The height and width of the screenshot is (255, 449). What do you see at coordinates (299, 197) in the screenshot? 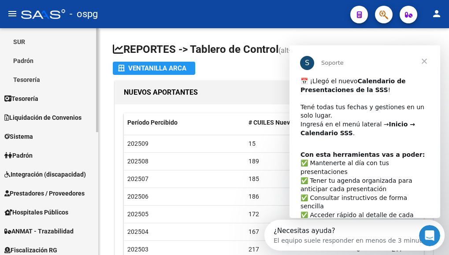
I see `div: 186` at bounding box center [299, 197].